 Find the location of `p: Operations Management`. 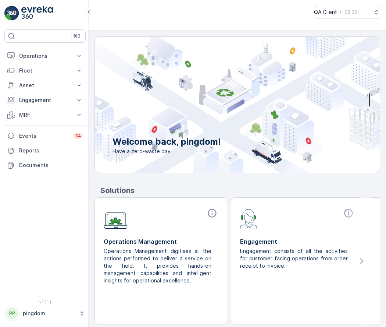

p: Operations Management is located at coordinates (161, 241).